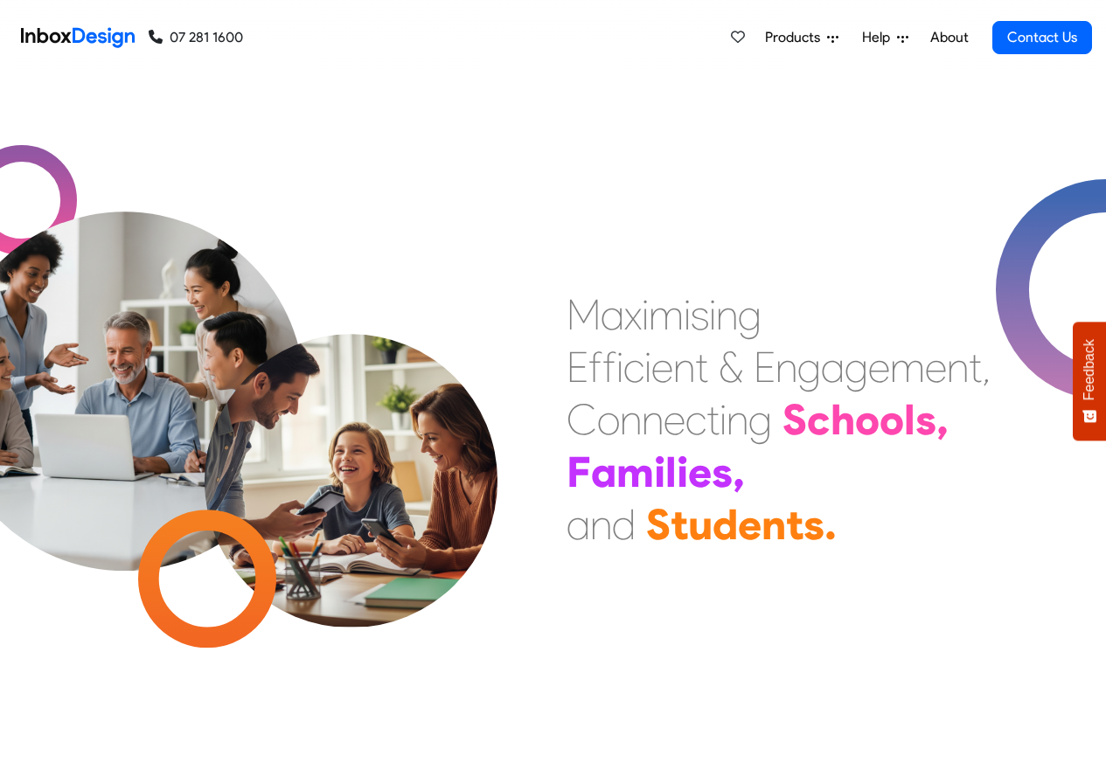 The image size is (1106, 763). I want to click on div: h, so click(843, 420).